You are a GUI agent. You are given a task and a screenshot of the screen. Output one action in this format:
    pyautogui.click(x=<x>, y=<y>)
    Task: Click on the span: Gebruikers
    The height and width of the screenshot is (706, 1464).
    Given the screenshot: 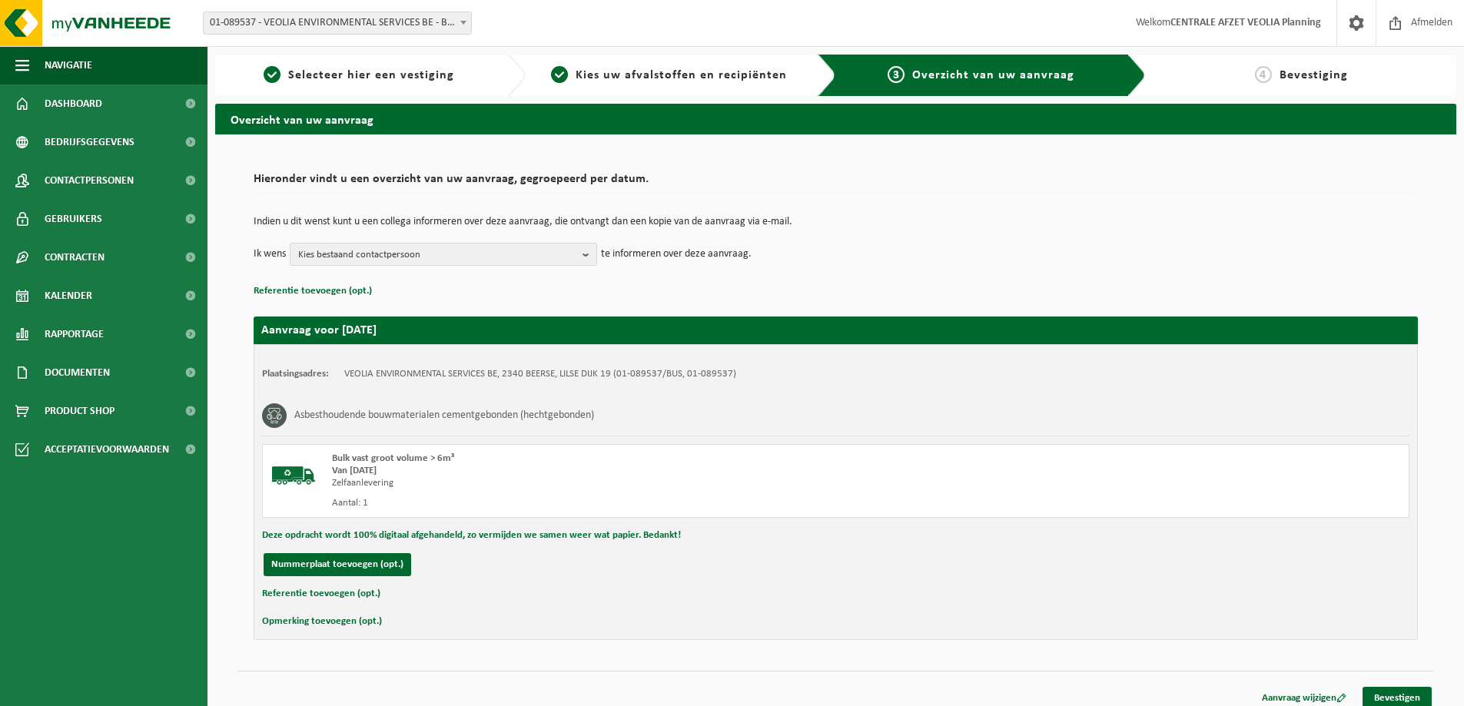 What is the action you would take?
    pyautogui.click(x=73, y=219)
    